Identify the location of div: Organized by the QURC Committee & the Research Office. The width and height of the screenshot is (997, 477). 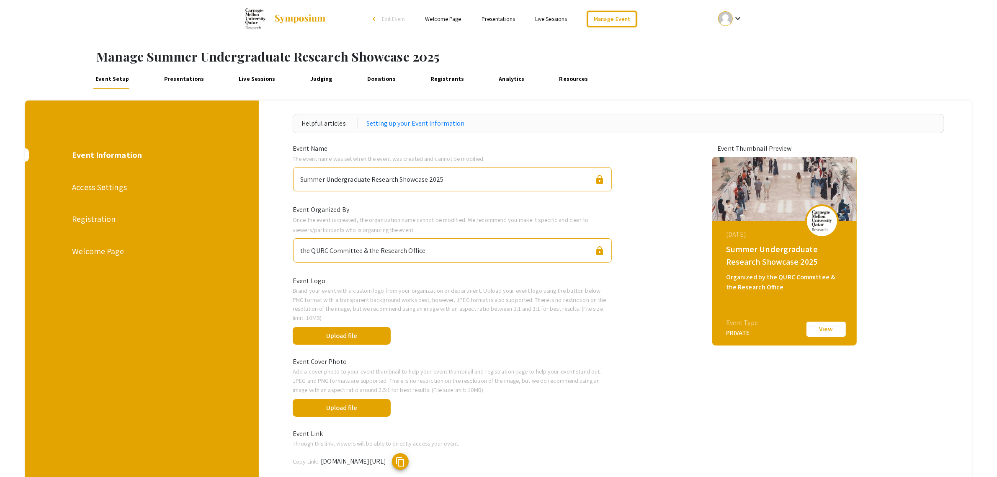
(786, 282).